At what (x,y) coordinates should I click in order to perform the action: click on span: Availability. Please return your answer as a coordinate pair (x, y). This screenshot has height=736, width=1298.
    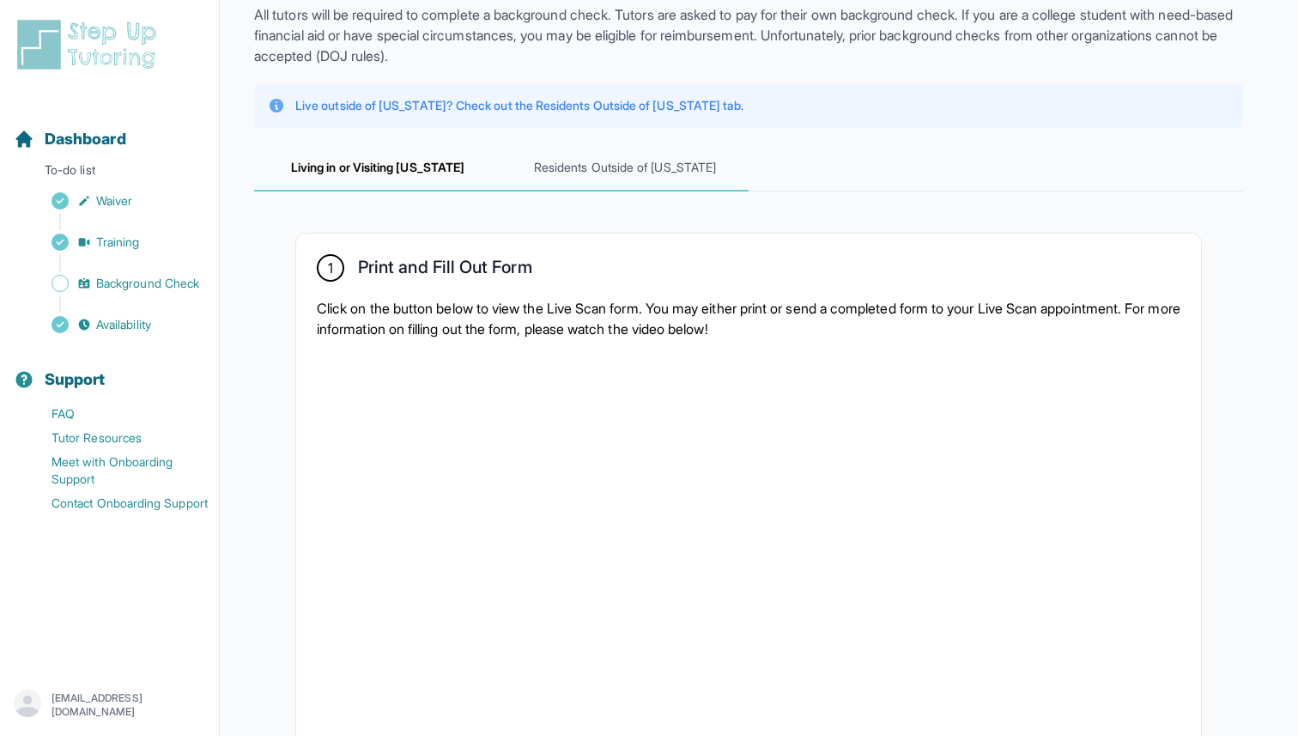
    Looking at the image, I should click on (124, 324).